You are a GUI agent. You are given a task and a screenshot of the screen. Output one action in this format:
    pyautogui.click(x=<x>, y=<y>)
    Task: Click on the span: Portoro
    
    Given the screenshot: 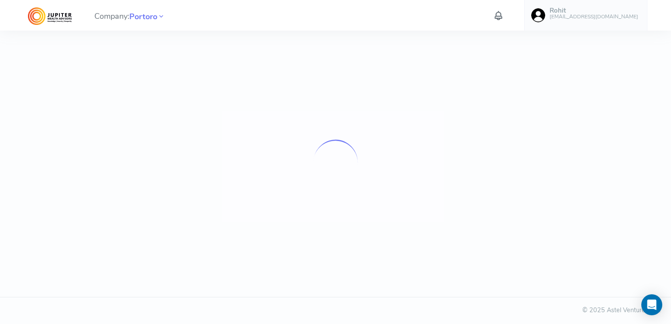 What is the action you would take?
    pyautogui.click(x=143, y=17)
    